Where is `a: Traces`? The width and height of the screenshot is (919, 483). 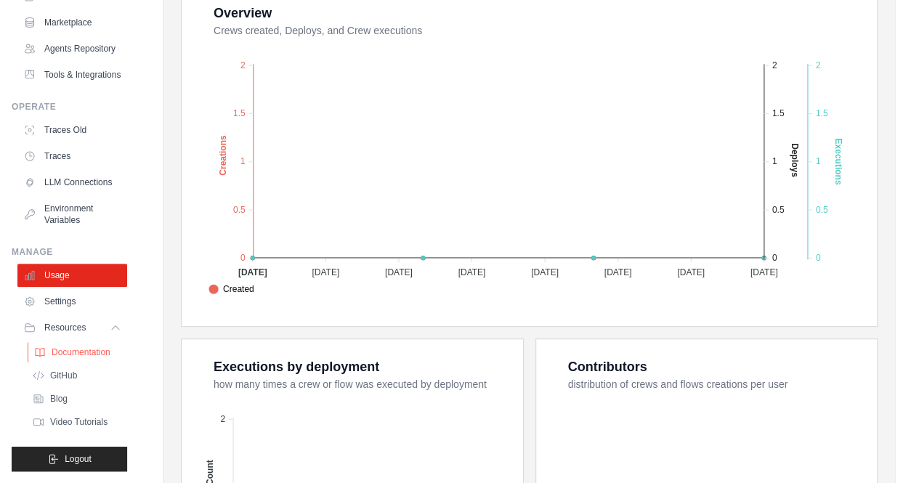 a: Traces is located at coordinates (72, 156).